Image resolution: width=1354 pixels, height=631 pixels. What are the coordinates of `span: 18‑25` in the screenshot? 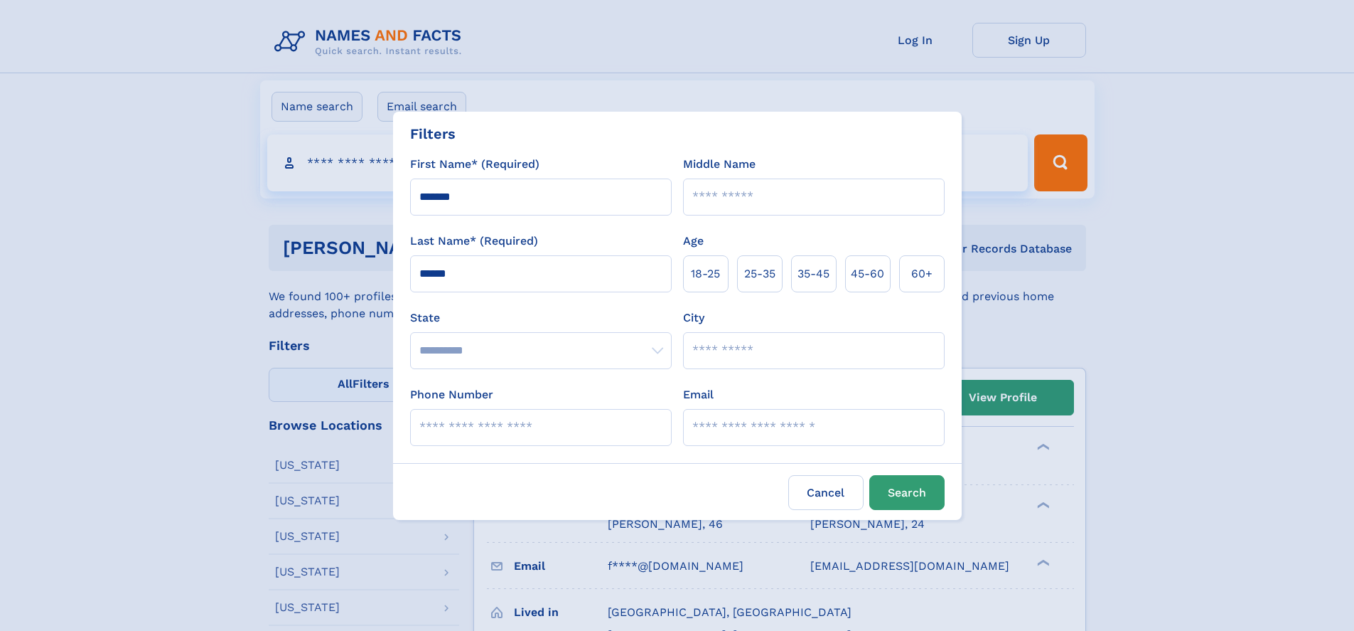 It's located at (705, 274).